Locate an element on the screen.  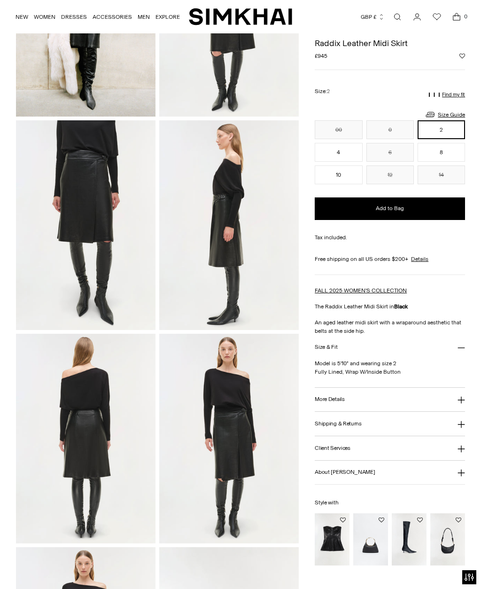
h3: More Details is located at coordinates (330, 399).